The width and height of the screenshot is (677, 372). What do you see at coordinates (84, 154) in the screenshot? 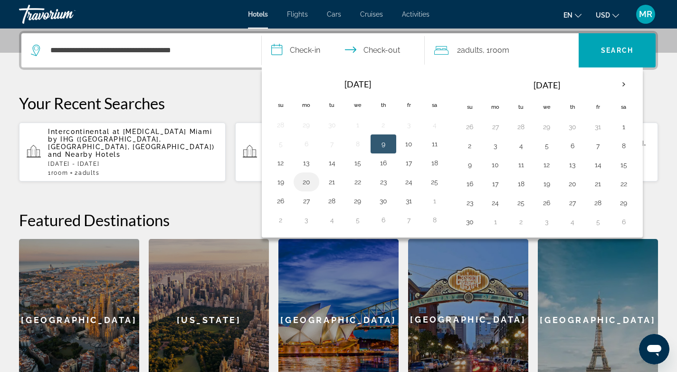
I see `span: and Nearby Hotels` at bounding box center [84, 154].